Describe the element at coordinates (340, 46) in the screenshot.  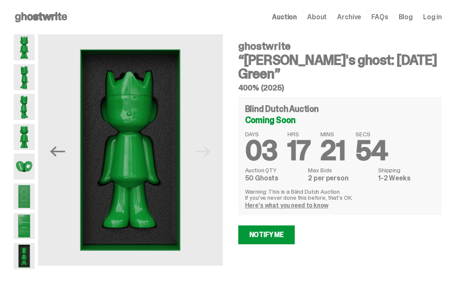
I see `h4: ghostwrite` at that location.